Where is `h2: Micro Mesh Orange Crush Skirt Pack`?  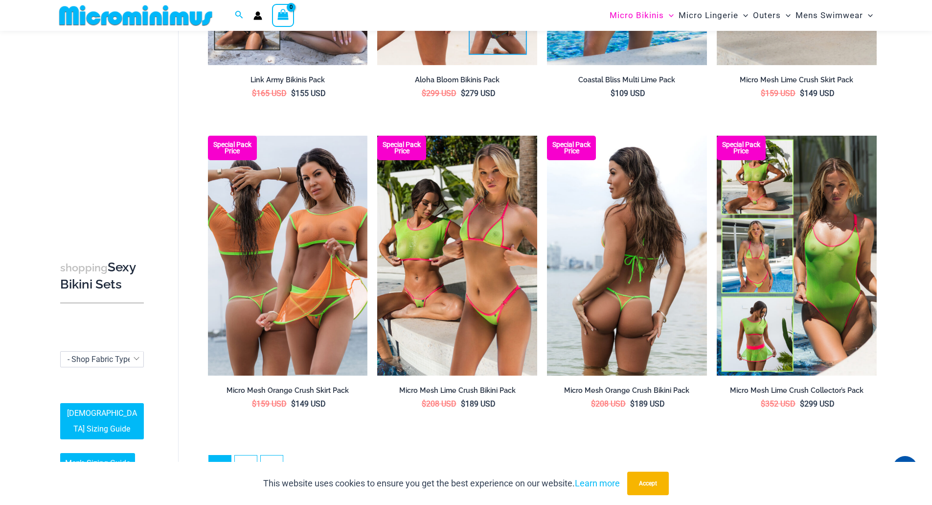
h2: Micro Mesh Orange Crush Skirt Pack is located at coordinates (288, 390).